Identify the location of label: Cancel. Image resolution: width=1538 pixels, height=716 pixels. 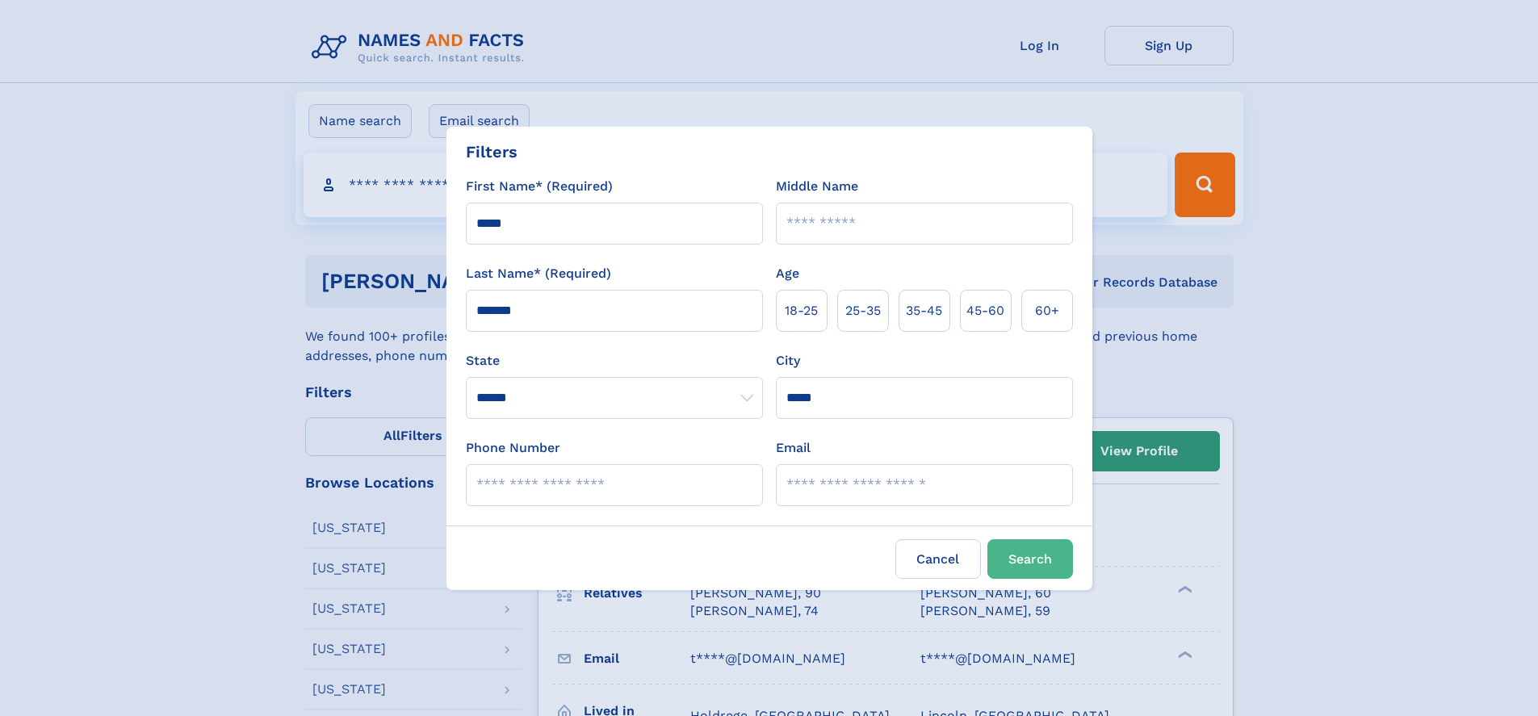
(938, 559).